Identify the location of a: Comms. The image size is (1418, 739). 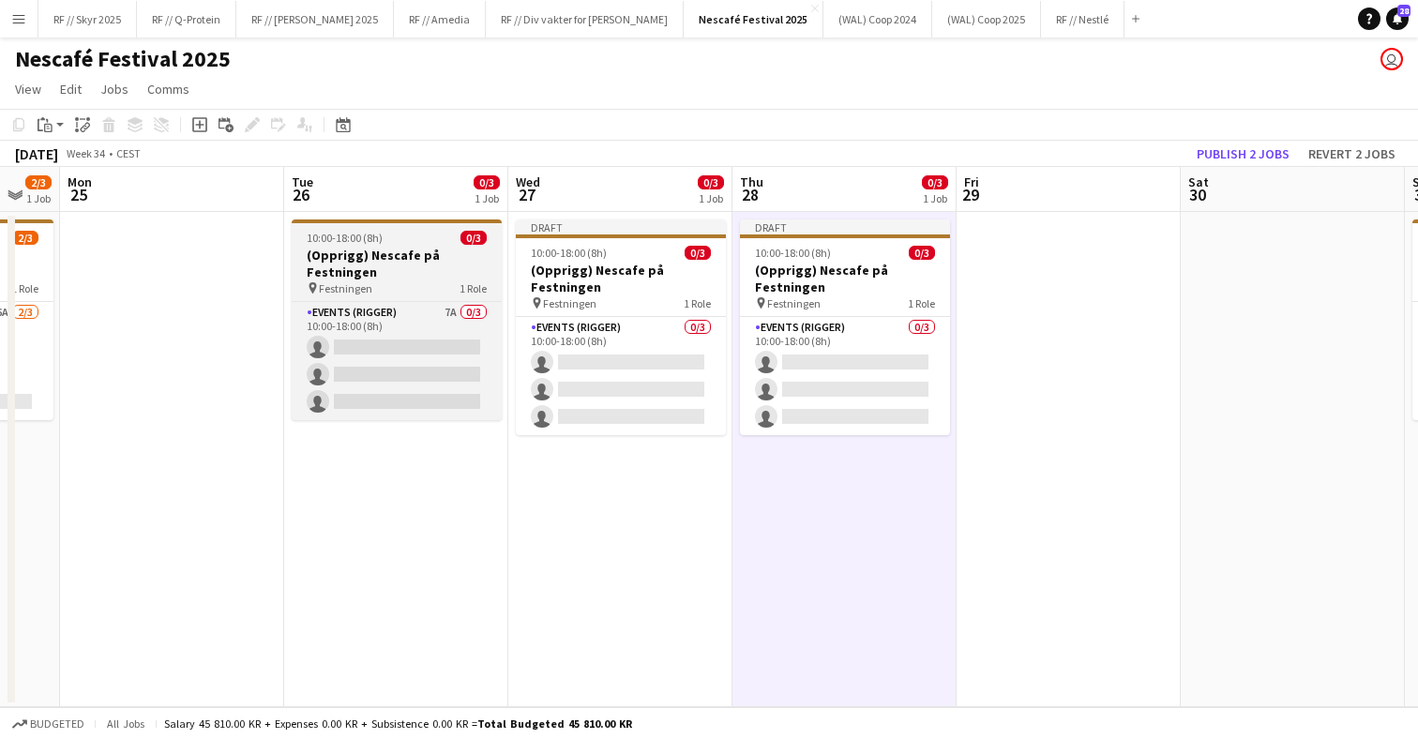
(168, 89).